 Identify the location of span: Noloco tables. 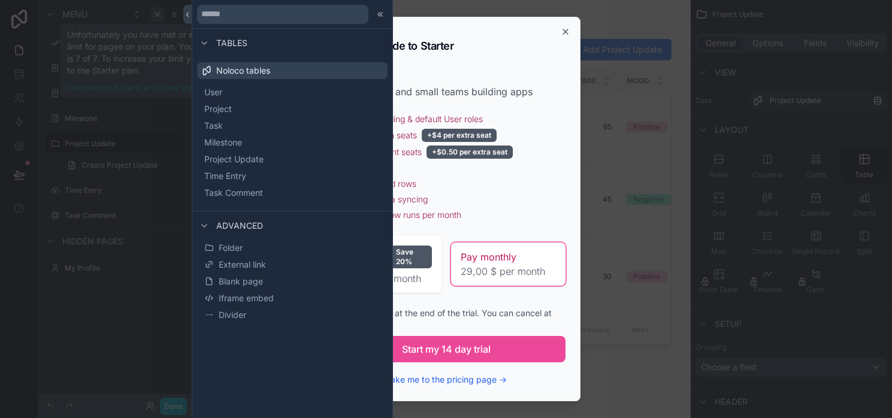
(243, 71).